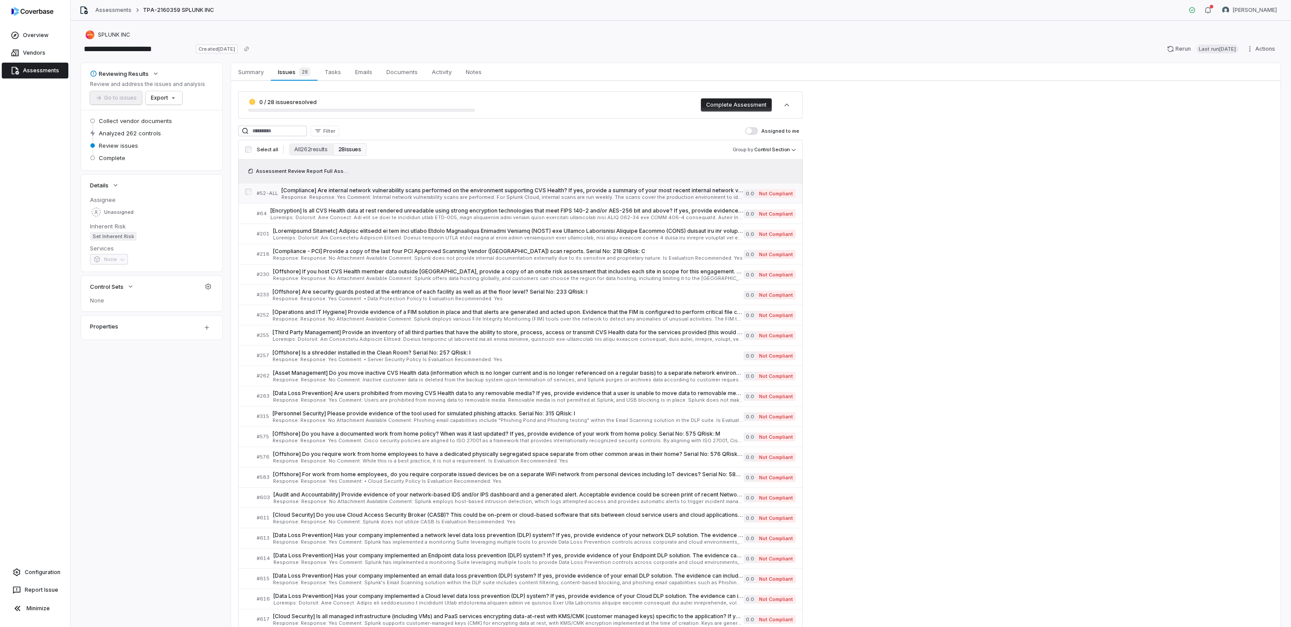 The image size is (1291, 627). I want to click on span: Response: Response: No Attachment Available Comment: Splunk deploys various File Integrity Monito..., so click(508, 319).